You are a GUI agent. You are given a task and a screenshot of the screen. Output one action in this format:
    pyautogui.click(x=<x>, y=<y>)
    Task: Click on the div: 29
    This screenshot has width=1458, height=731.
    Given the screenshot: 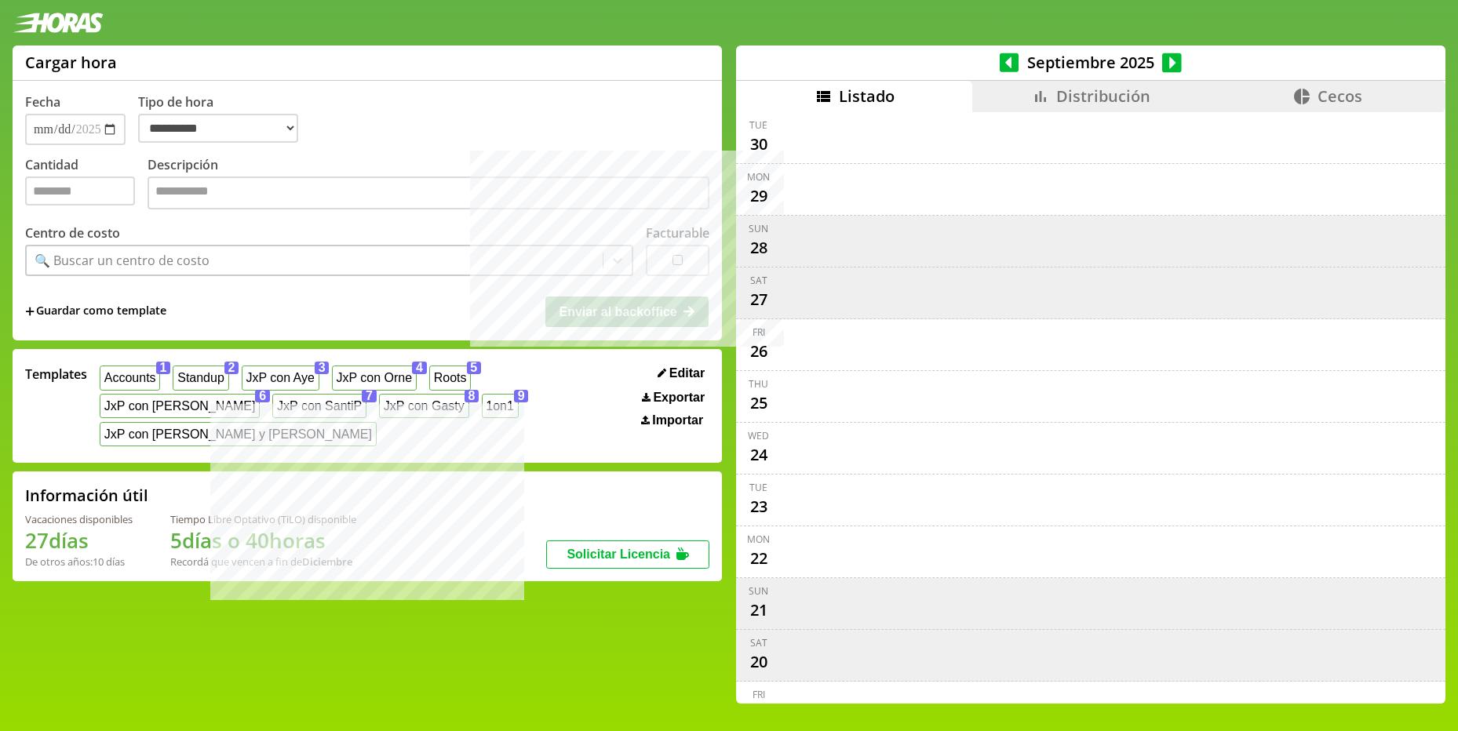 What is the action you would take?
    pyautogui.click(x=759, y=196)
    